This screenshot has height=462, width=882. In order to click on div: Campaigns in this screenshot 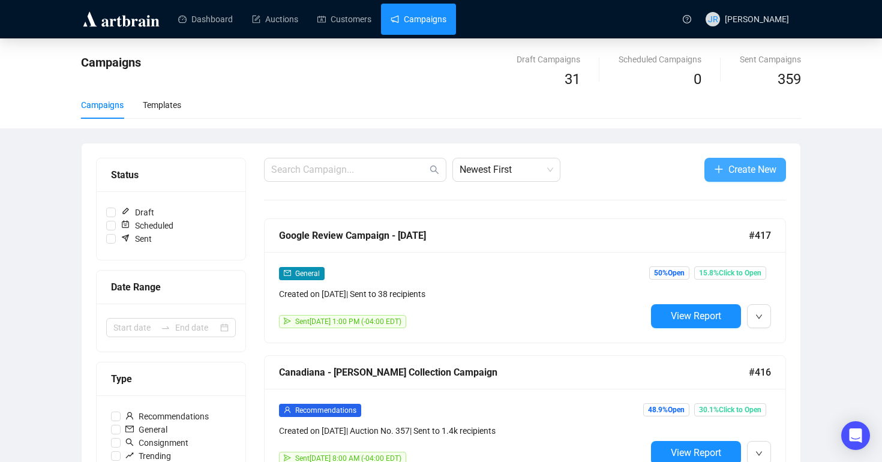, I will do `click(102, 105)`.